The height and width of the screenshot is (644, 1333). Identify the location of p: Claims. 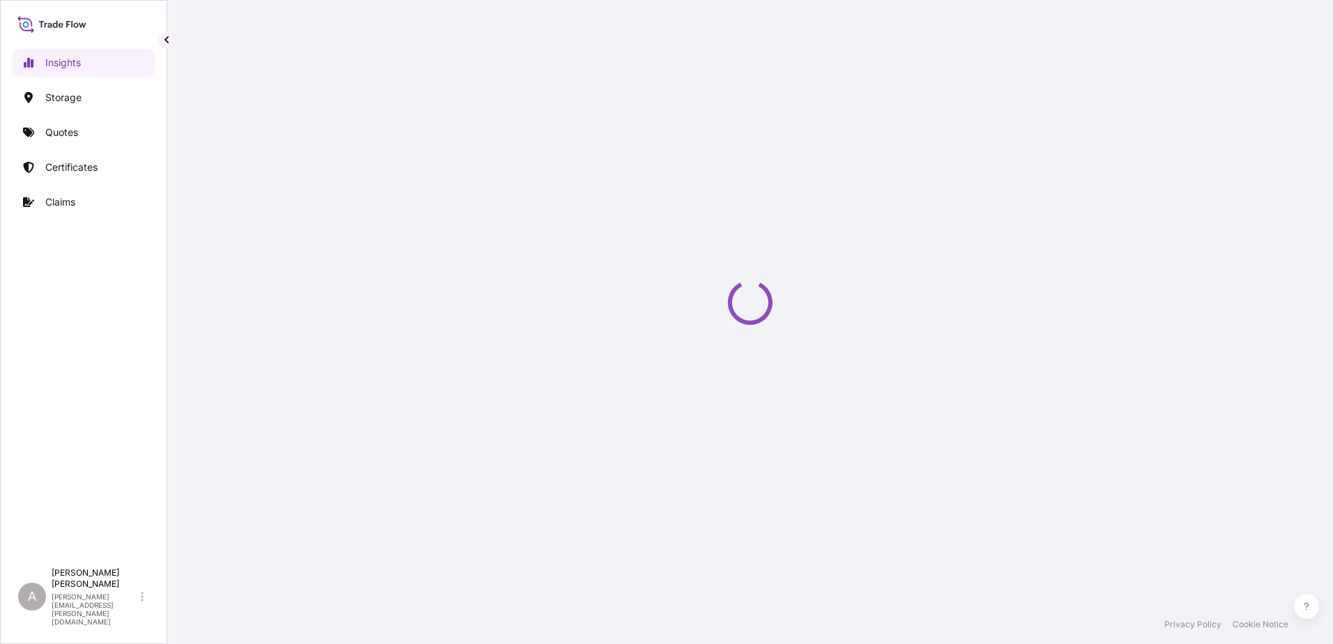
(60, 202).